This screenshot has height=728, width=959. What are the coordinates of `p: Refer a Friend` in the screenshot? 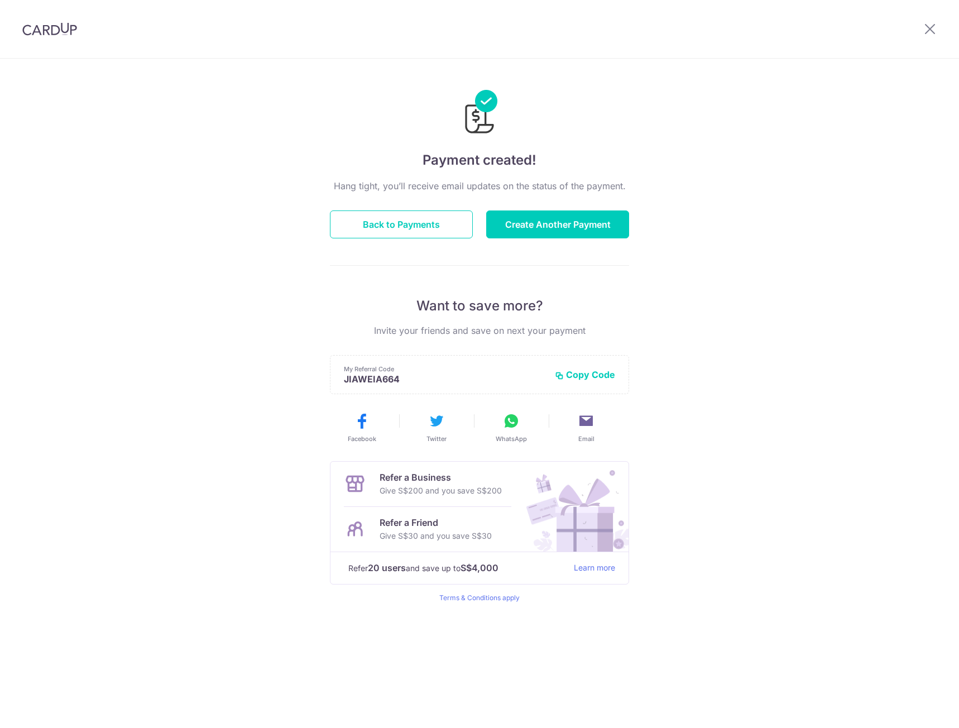 It's located at (435, 523).